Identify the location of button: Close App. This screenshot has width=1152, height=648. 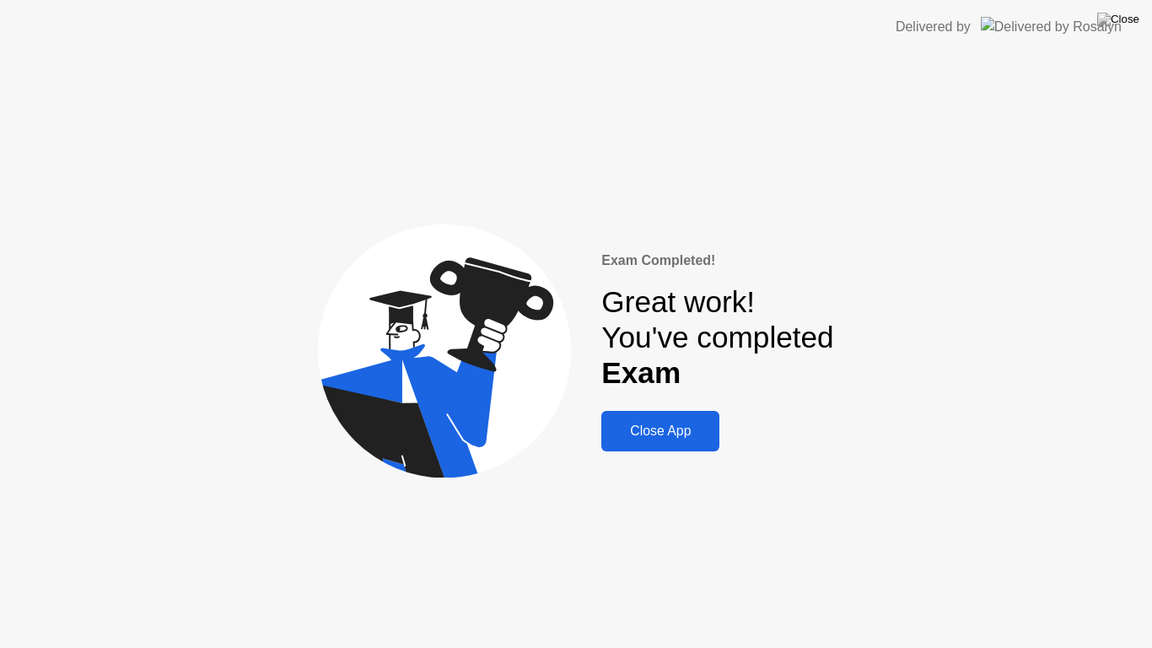
(660, 431).